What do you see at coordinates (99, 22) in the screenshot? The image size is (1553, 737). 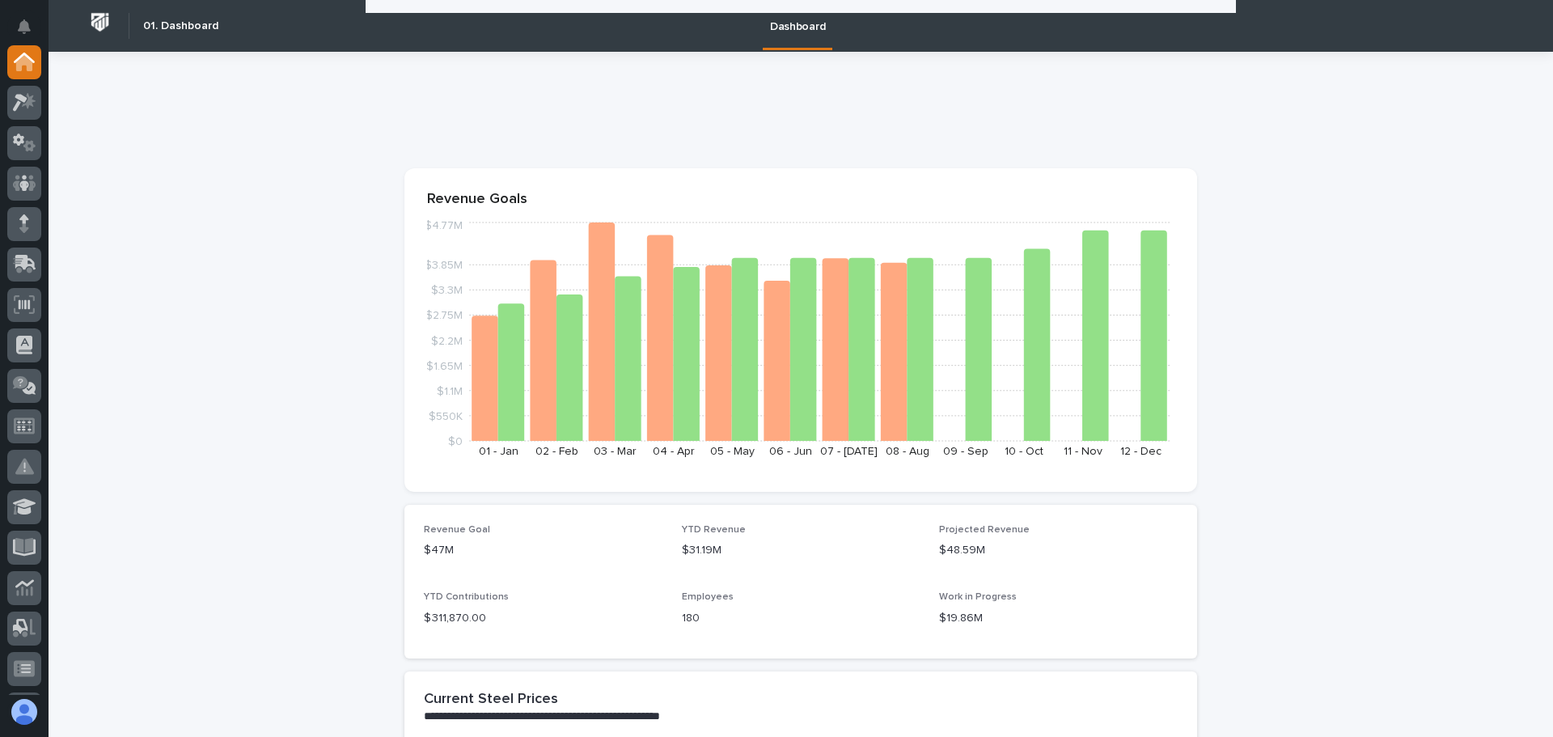 I see `img: Workspace Logo` at bounding box center [99, 22].